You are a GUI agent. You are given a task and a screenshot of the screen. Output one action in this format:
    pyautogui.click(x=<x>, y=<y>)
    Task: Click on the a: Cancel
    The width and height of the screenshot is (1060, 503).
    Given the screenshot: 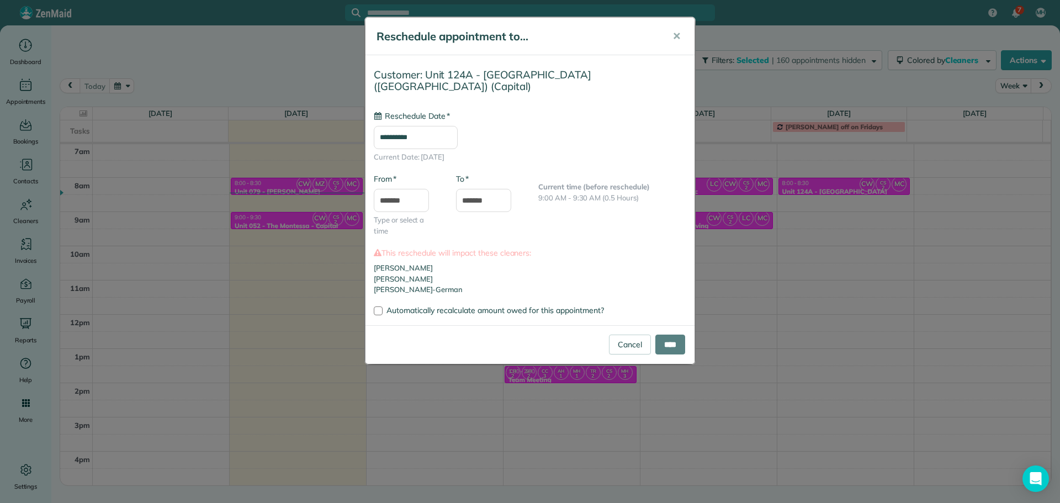 What is the action you would take?
    pyautogui.click(x=630, y=345)
    